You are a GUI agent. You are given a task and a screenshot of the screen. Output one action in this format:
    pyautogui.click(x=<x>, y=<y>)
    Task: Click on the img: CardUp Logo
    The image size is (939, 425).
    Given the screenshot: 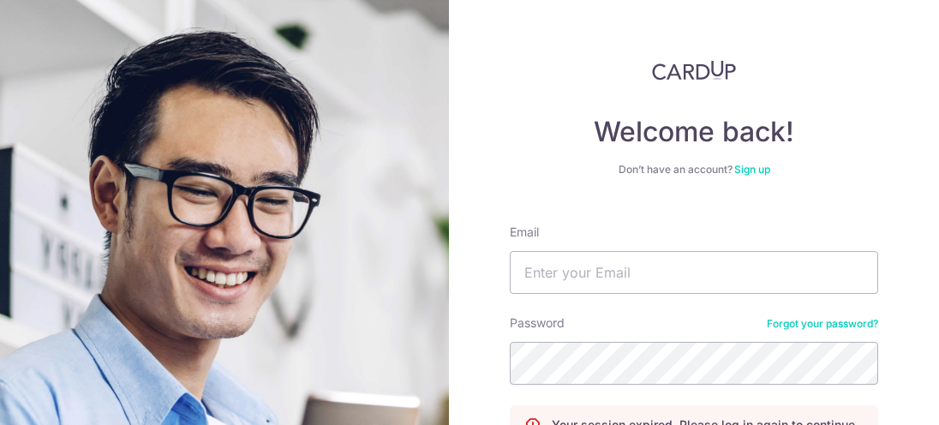 What is the action you would take?
    pyautogui.click(x=694, y=70)
    